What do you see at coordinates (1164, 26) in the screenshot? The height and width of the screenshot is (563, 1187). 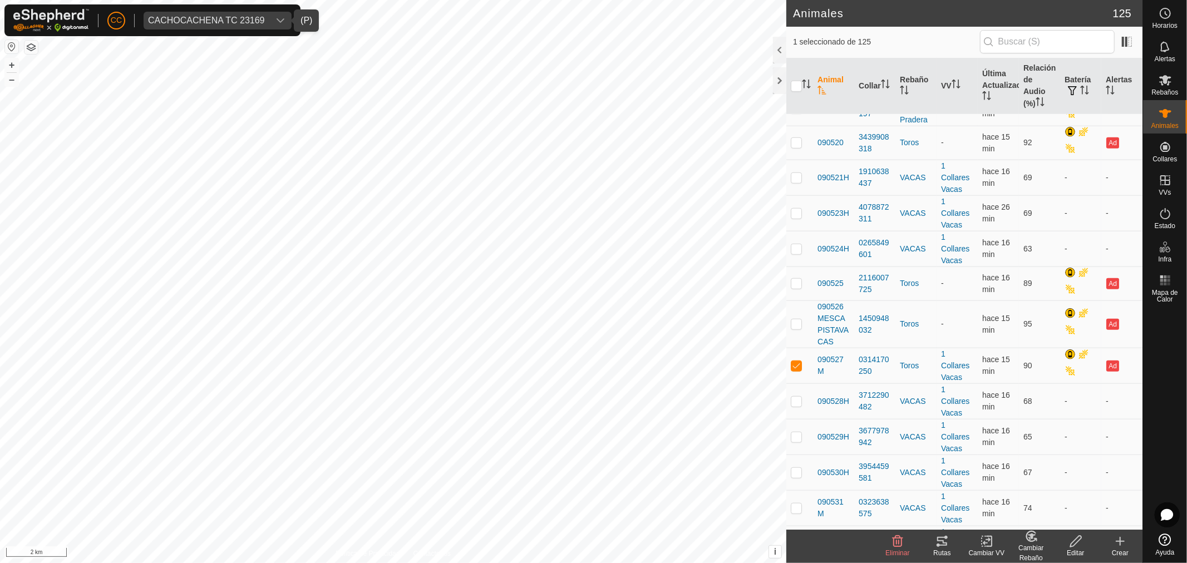 I see `span: Horarios` at bounding box center [1164, 26].